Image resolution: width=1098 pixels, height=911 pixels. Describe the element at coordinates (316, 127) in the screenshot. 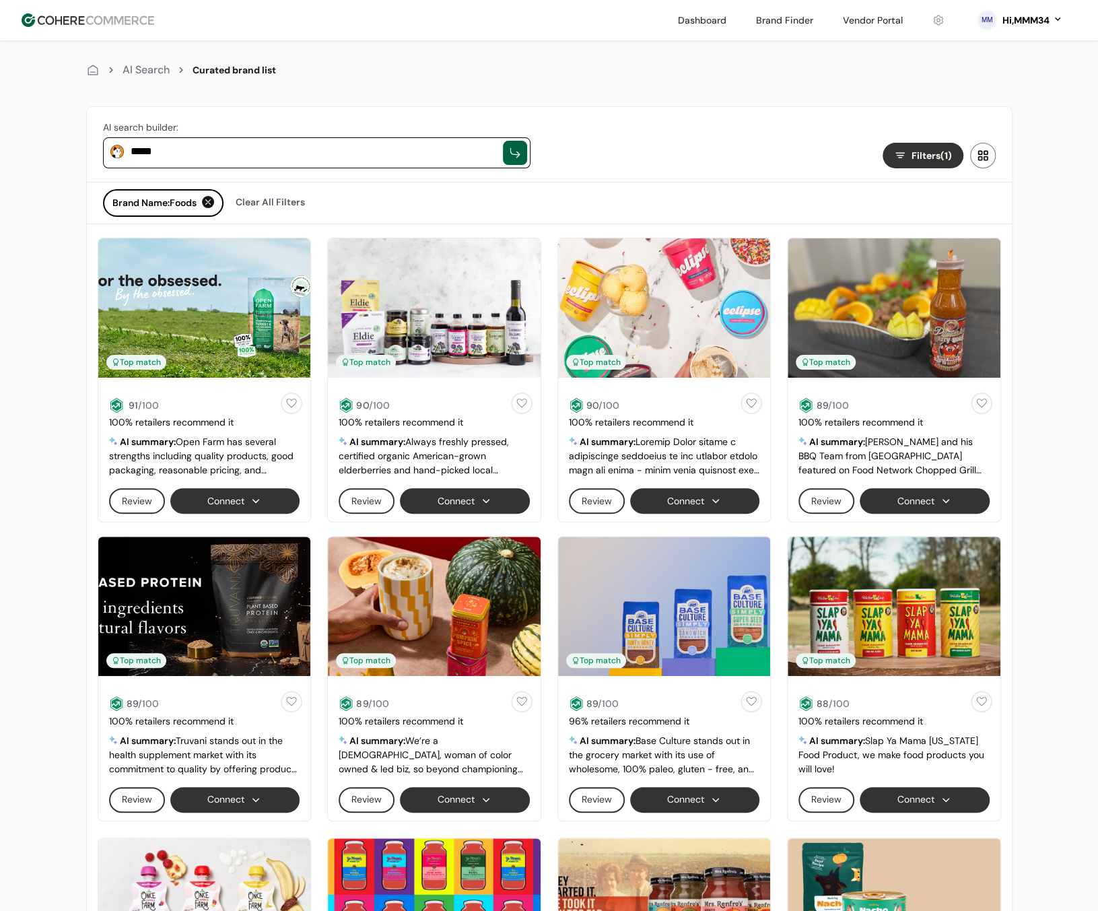

I see `div: AI search builder:` at that location.